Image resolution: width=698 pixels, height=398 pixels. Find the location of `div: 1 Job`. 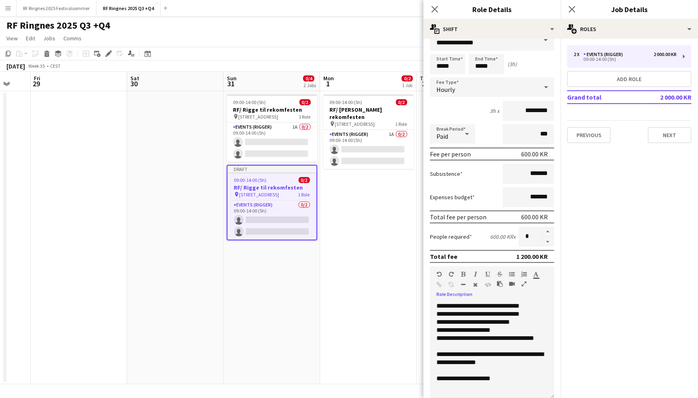

div: 1 Job is located at coordinates (407, 85).